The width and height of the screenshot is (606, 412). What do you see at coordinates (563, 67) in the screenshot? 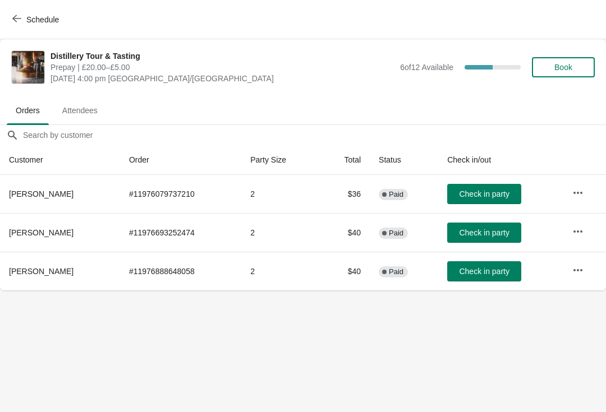
I see `span: Book` at bounding box center [563, 67].